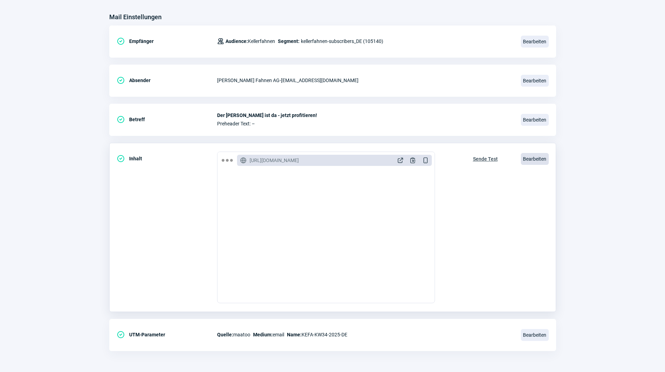  Describe the element at coordinates (485, 158) in the screenshot. I see `button: Sende Test` at that location.